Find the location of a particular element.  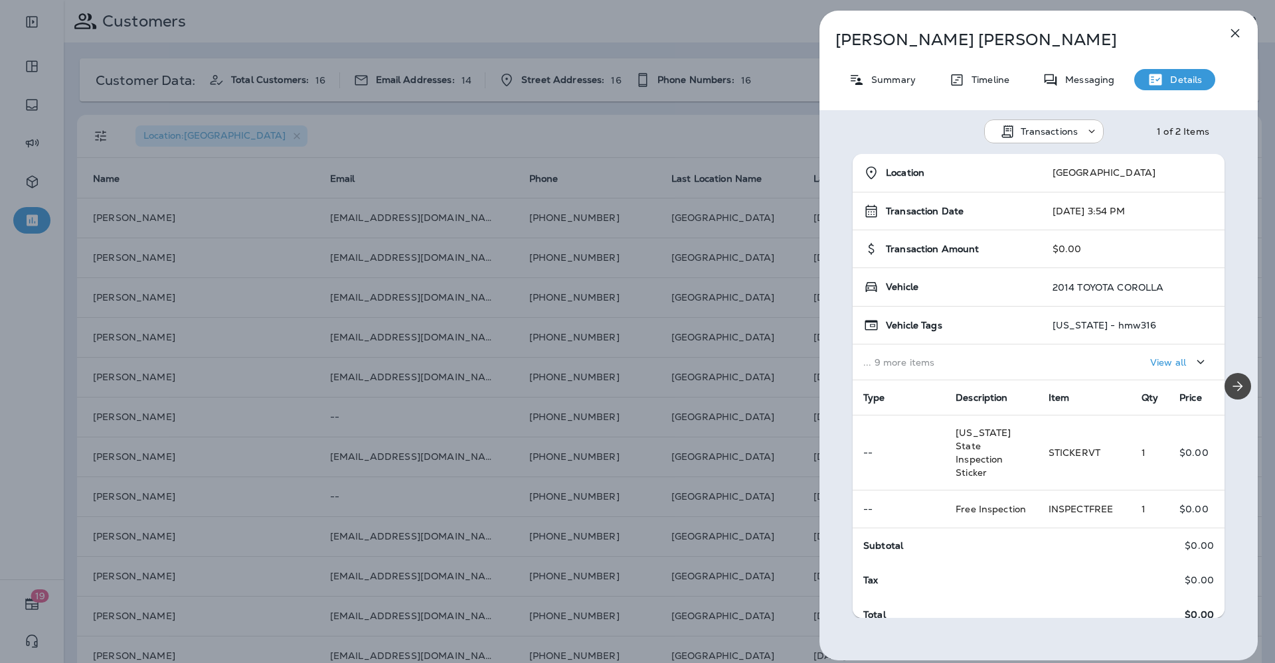

p: Summary is located at coordinates (890, 80).